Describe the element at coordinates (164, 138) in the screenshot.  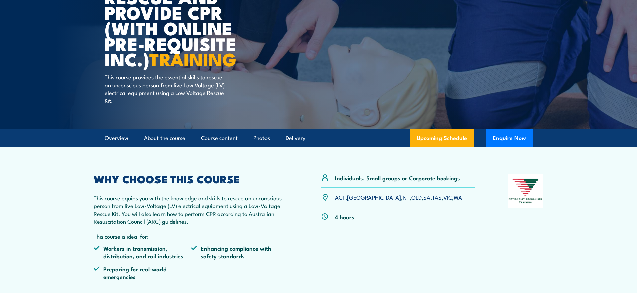
I see `a: About the course` at that location.